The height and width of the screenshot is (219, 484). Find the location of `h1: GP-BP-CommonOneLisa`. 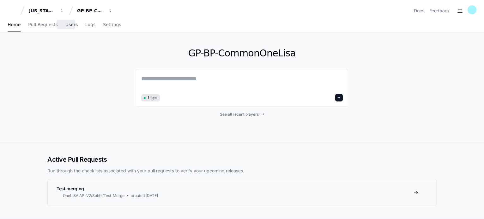

h1: GP-BP-CommonOneLisa is located at coordinates (242, 53).